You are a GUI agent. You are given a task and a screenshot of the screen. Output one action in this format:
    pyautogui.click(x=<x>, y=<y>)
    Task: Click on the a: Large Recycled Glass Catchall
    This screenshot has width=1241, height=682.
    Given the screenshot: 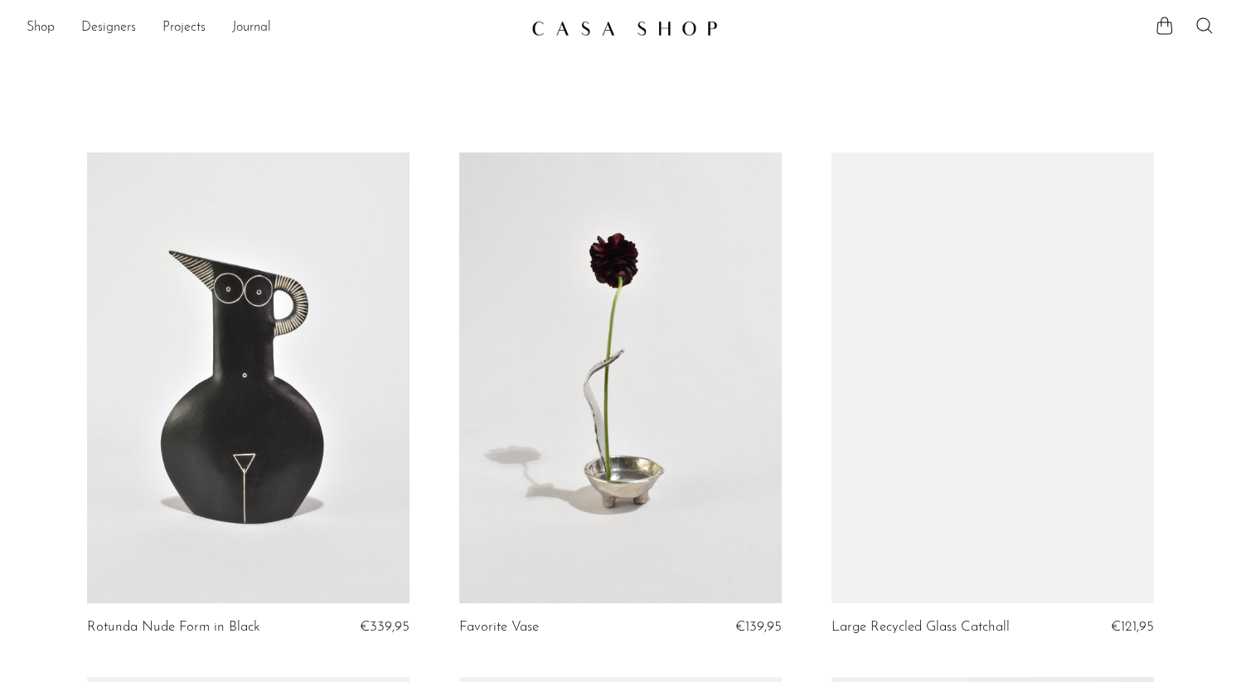 What is the action you would take?
    pyautogui.click(x=920, y=628)
    